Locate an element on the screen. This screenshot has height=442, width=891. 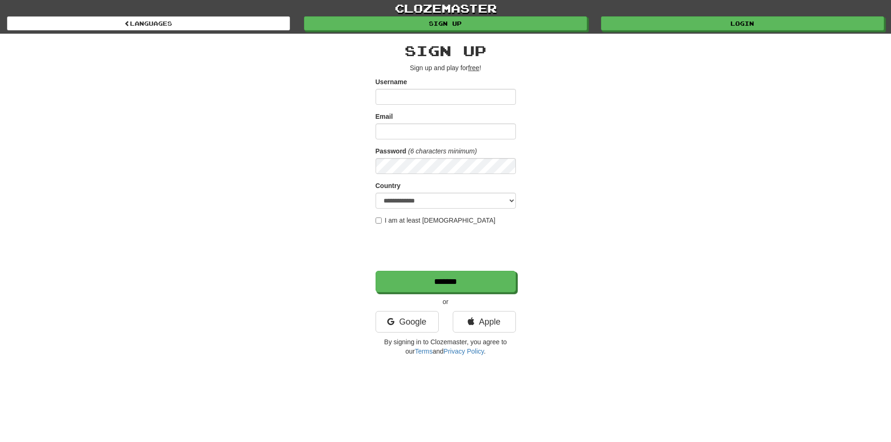
a: Apple is located at coordinates (484, 322).